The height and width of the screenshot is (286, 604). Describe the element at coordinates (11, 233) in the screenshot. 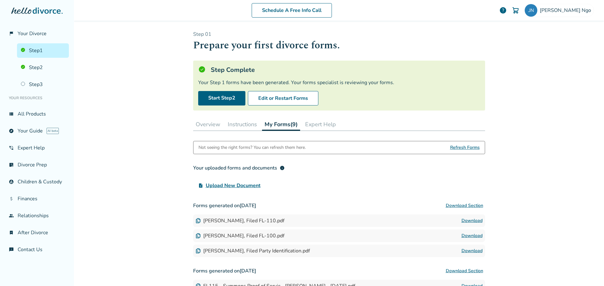

I see `span: bookmark_check` at that location.